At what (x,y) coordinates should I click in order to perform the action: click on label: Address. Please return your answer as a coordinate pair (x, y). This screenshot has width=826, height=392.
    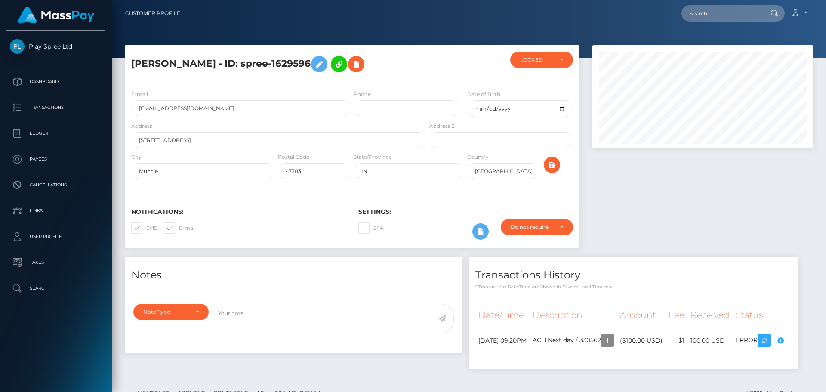
    Looking at the image, I should click on (141, 126).